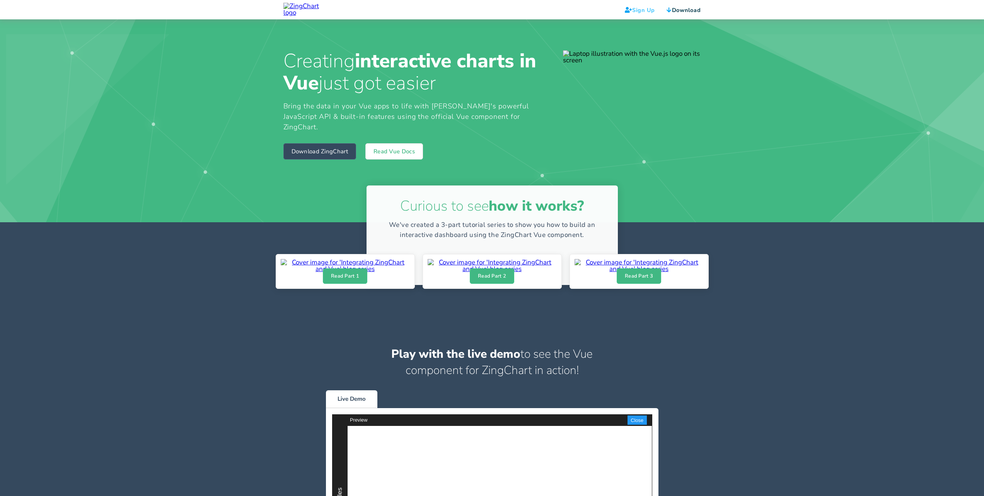 This screenshot has height=496, width=984. I want to click on a: Read Part 2, so click(492, 276).